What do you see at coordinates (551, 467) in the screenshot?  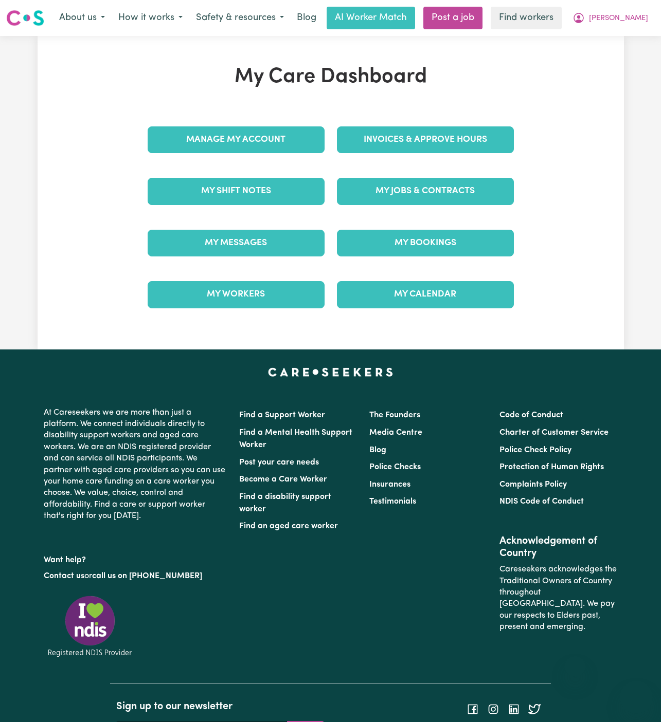 I see `a: Protection of Human Rights` at bounding box center [551, 467].